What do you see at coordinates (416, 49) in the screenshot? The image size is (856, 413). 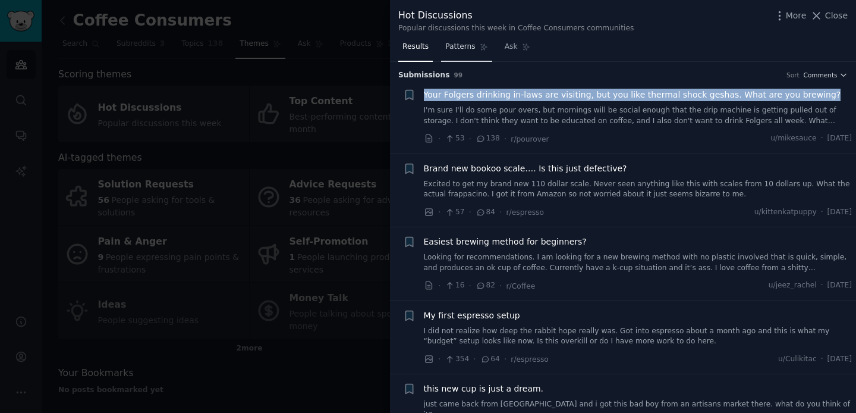 I see `a: Results` at bounding box center [416, 49].